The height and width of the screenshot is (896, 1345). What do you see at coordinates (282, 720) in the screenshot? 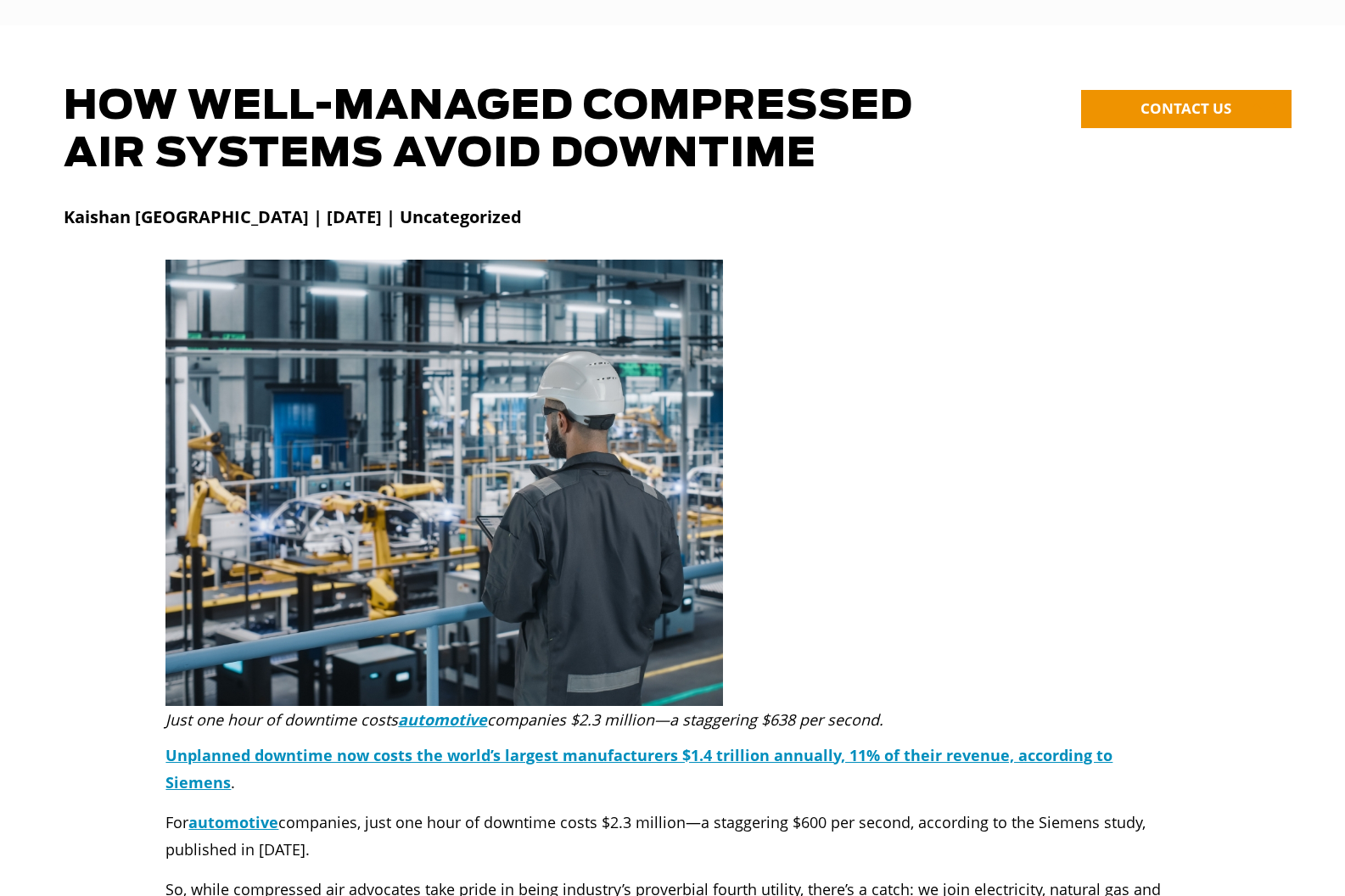
I see `i: Just one hour of downtime costs` at bounding box center [282, 720].